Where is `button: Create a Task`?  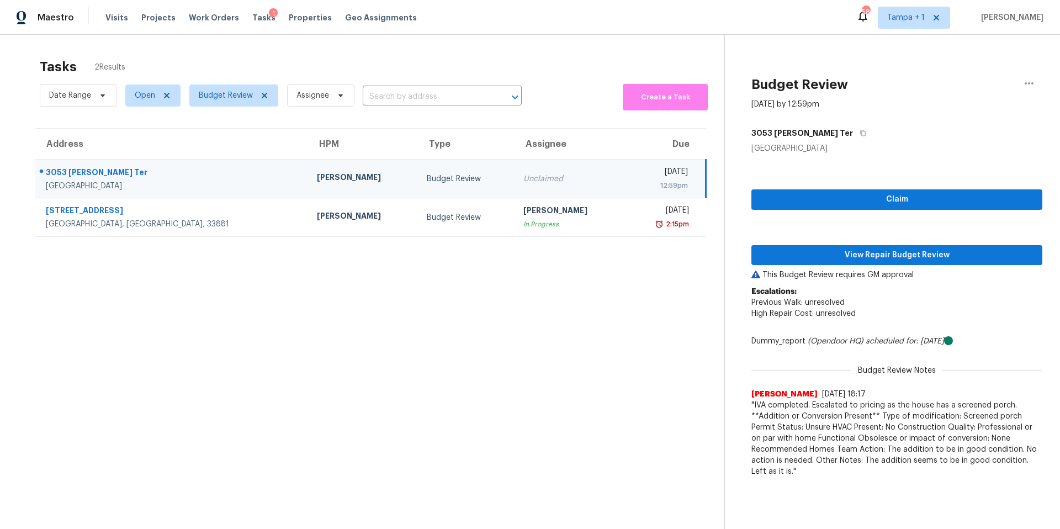
button: Create a Task is located at coordinates (665, 97).